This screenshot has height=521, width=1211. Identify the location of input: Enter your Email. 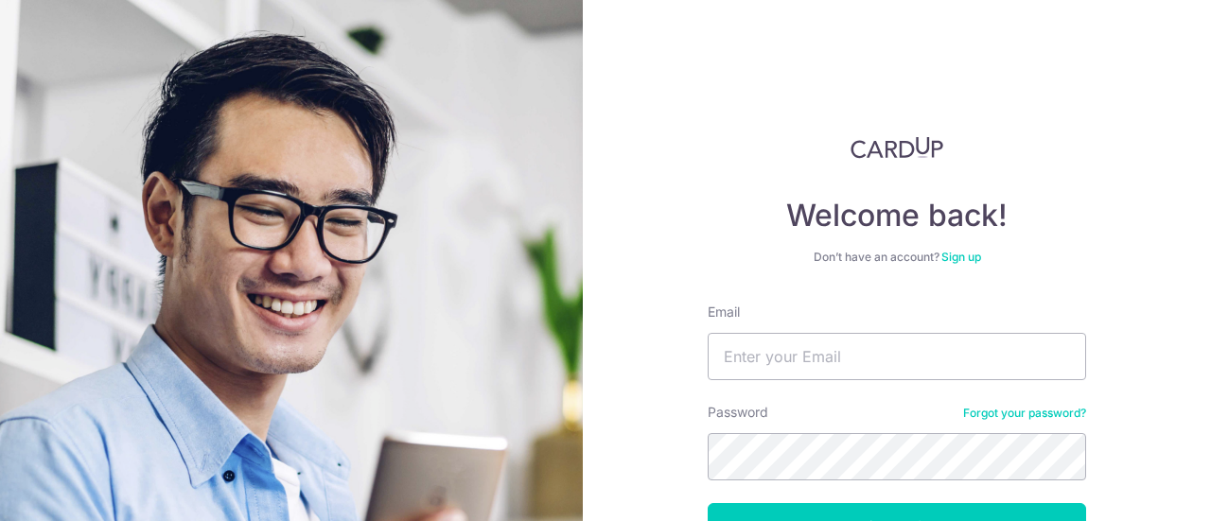
(897, 357).